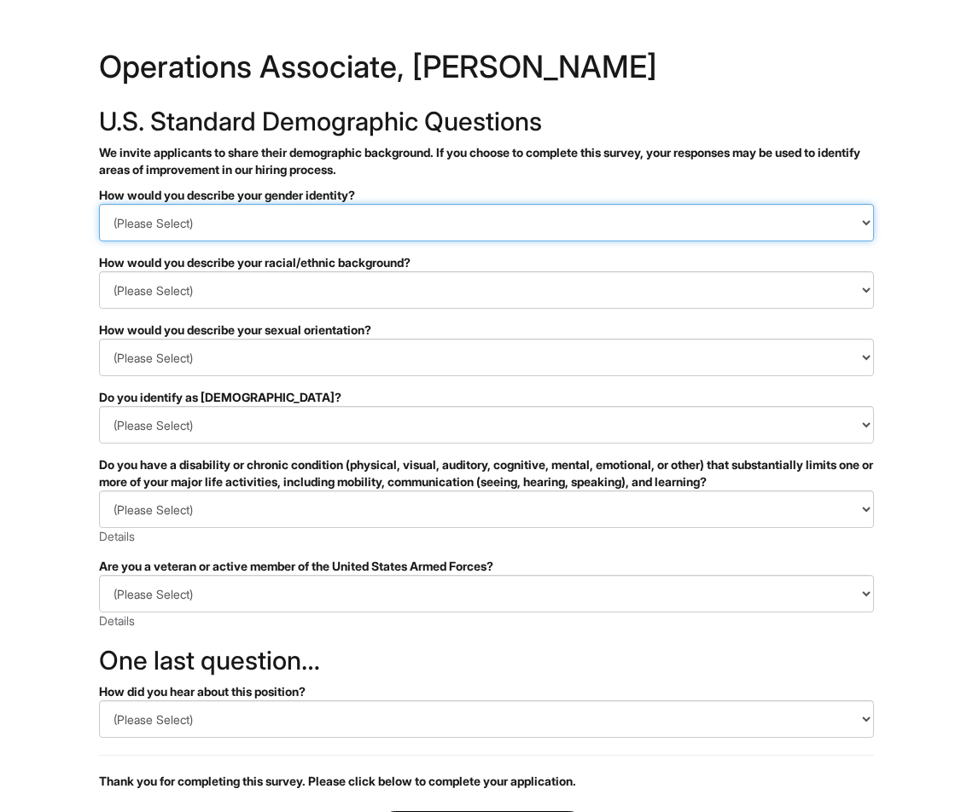 This screenshot has height=812, width=973. Describe the element at coordinates (486, 719) in the screenshot. I see `select: How did you hear about this position?` at that location.